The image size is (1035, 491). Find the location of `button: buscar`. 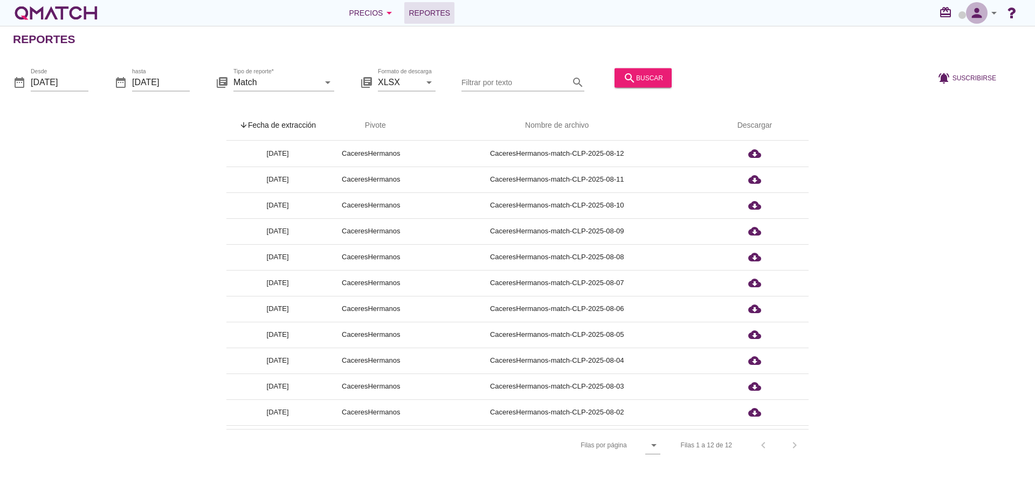

button: buscar is located at coordinates (643, 78).